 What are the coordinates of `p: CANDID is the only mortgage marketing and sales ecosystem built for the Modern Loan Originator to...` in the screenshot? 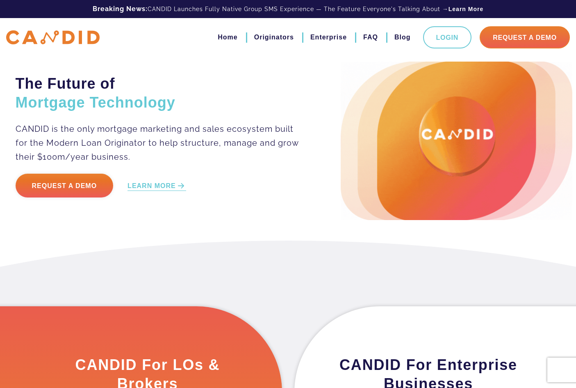 It's located at (158, 143).